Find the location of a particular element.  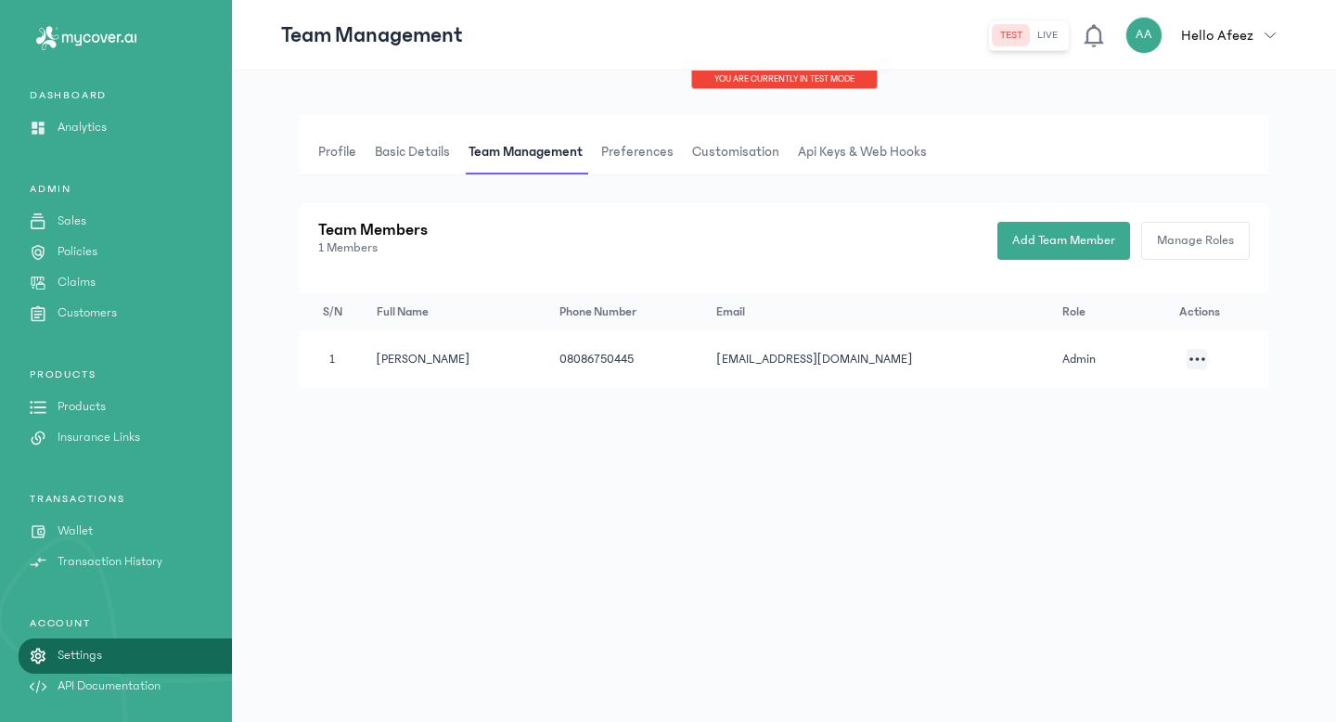

p: Policies is located at coordinates (77, 251).